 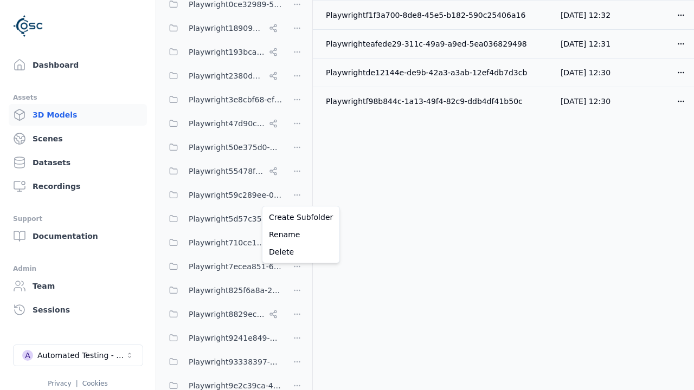 I want to click on div: Create Subfolder, so click(x=301, y=217).